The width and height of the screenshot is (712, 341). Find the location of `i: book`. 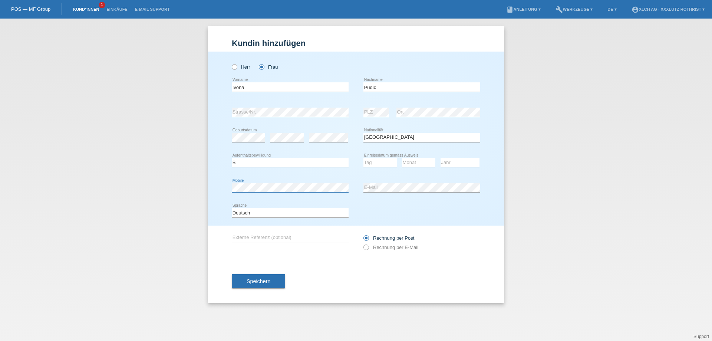

i: book is located at coordinates (510, 10).